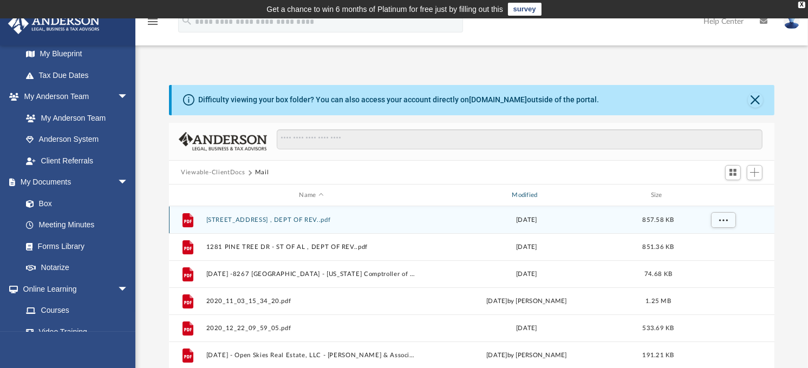 This screenshot has height=368, width=808. I want to click on div: Modified, so click(526, 195).